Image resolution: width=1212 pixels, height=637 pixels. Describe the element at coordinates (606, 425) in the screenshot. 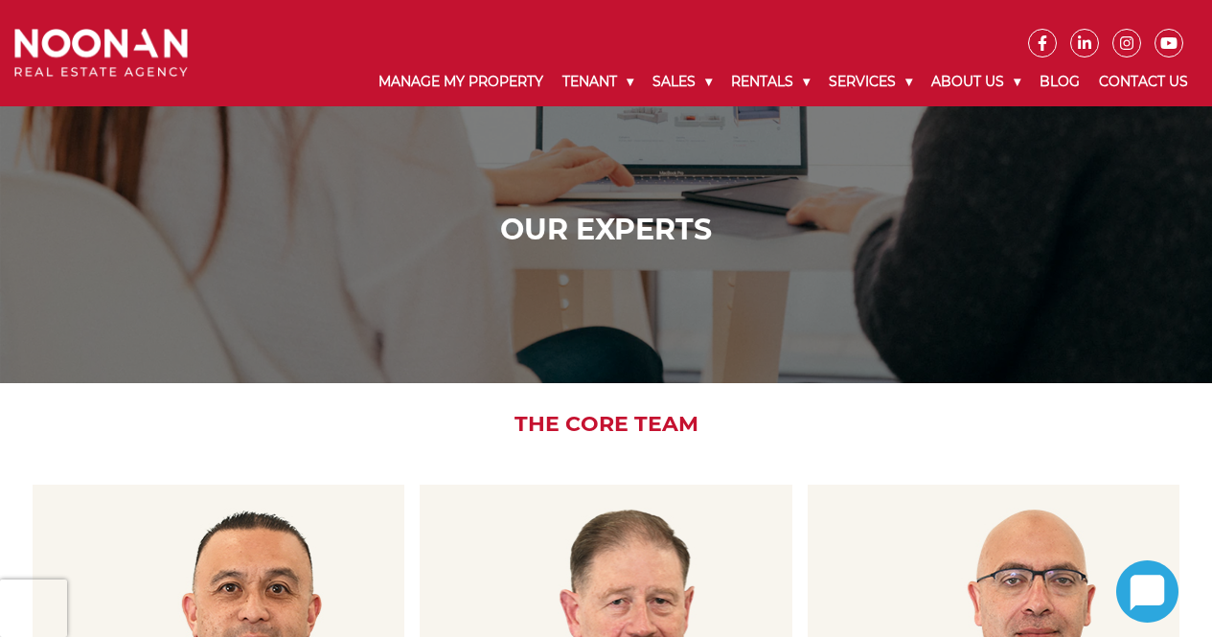

I see `h2: The Core Team` at that location.